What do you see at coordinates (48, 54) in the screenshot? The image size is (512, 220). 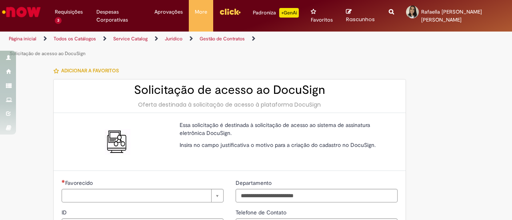 I see `a: Solicitação de acesso ao DocuSign` at bounding box center [48, 54].